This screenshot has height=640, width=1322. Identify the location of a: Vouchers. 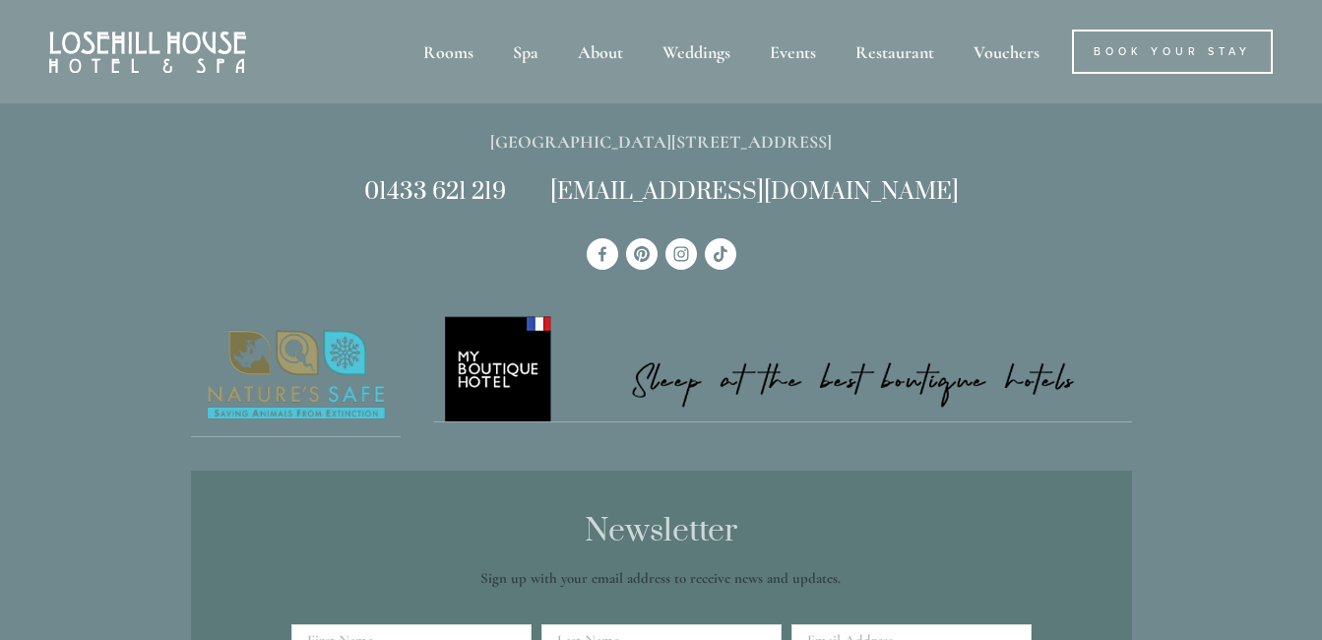
(1006, 51).